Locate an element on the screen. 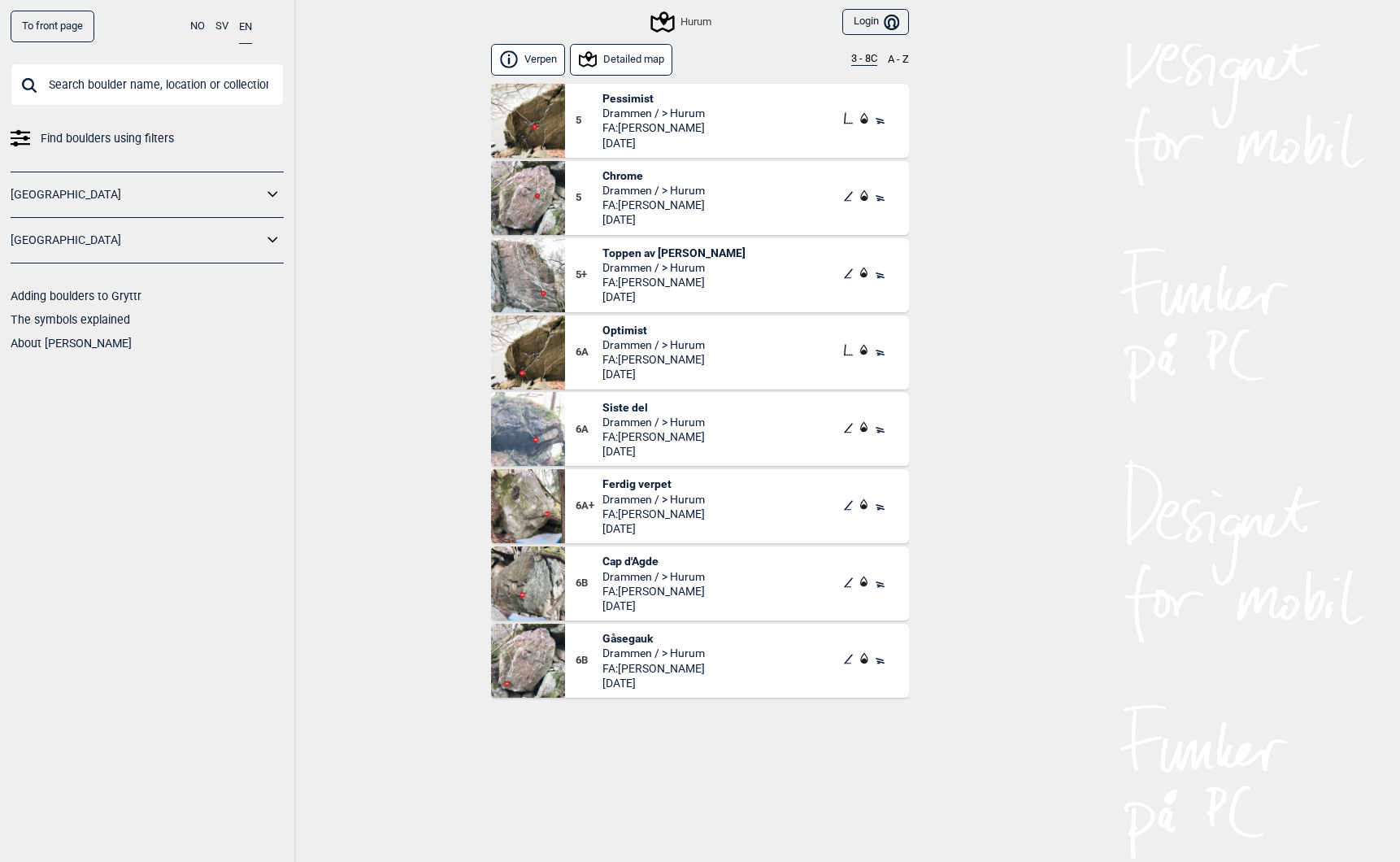 This screenshot has height=862, width=1400. img: Chrome is located at coordinates (528, 198).